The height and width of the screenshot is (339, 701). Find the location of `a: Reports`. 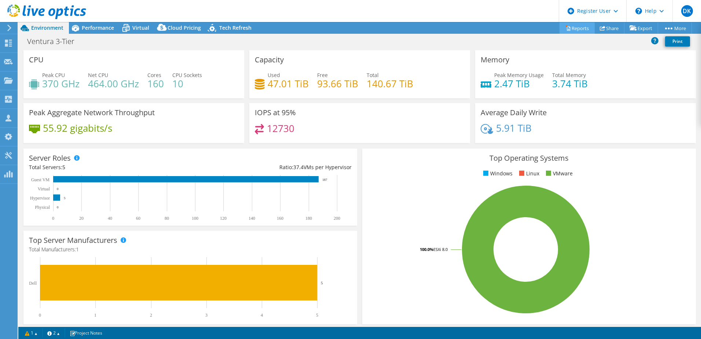

a: Reports is located at coordinates (577, 28).